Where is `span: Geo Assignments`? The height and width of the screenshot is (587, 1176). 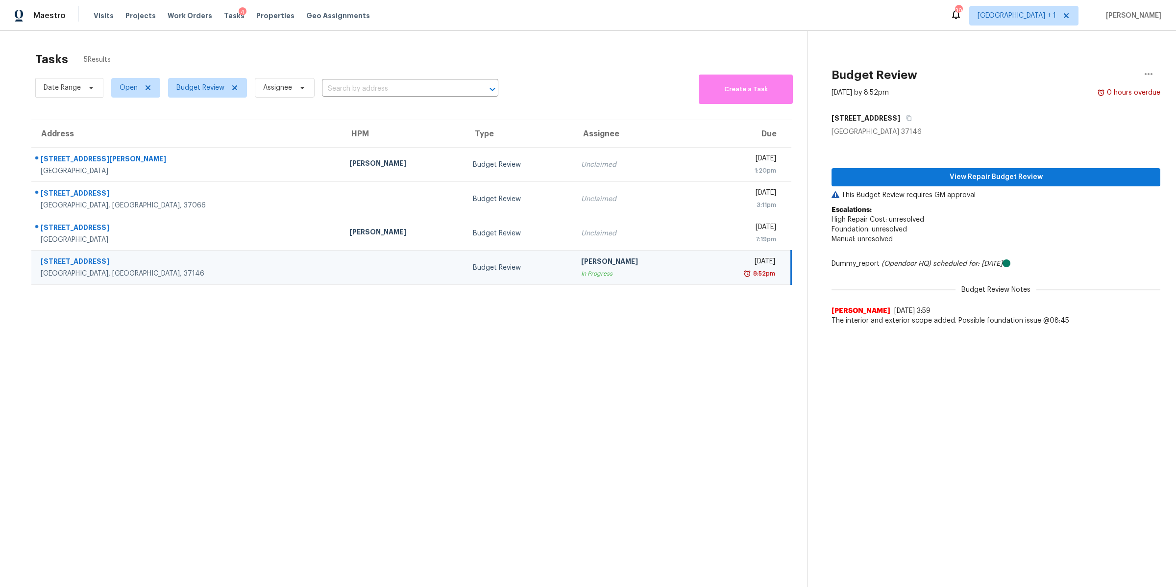
span: Geo Assignments is located at coordinates (338, 16).